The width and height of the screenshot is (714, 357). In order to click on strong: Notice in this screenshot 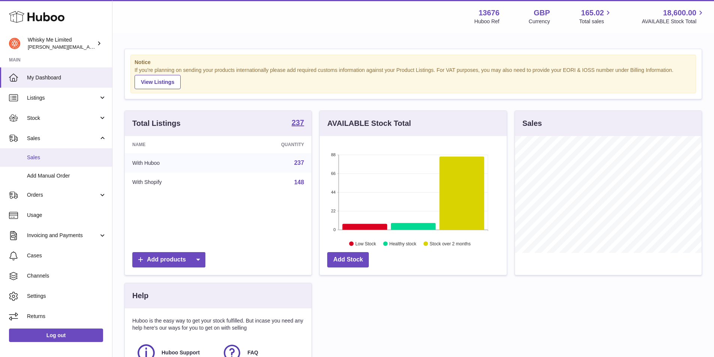, I will do `click(413, 62)`.